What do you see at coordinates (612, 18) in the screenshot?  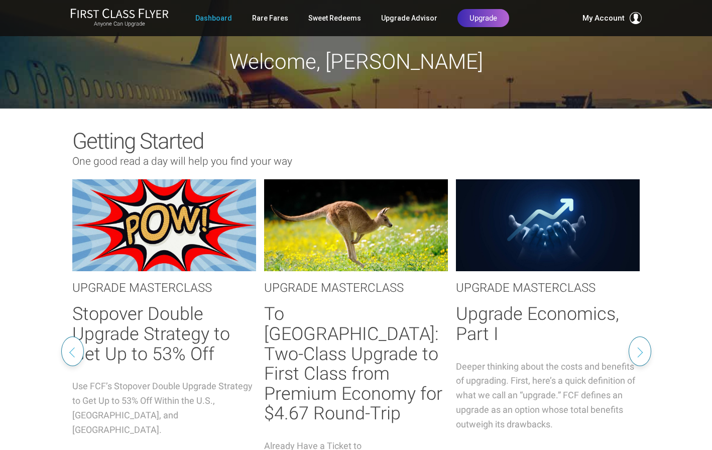 I see `button: My Account` at bounding box center [612, 18].